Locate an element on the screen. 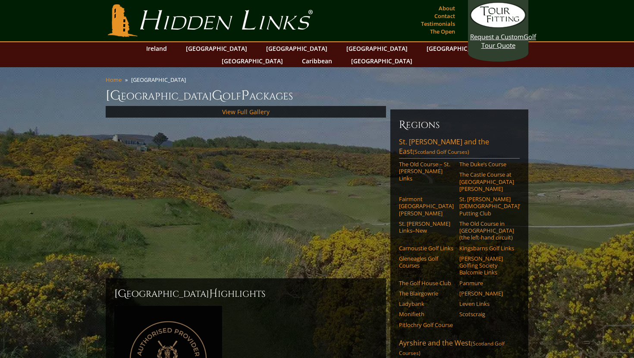  a: Kingsbarns Golf Links is located at coordinates (487, 248).